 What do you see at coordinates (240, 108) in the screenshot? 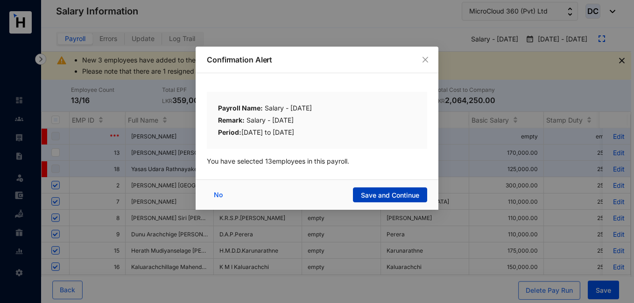
I see `b: Payroll Name:` at bounding box center [240, 108].